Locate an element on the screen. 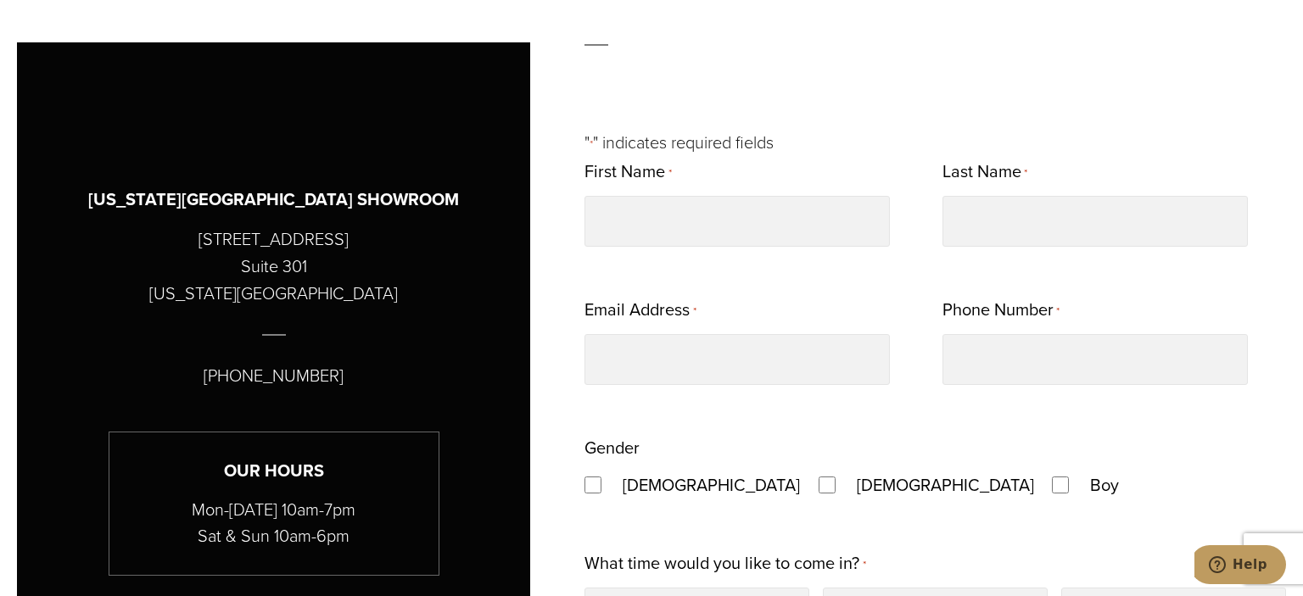 This screenshot has width=1303, height=596. label: First Name is located at coordinates (628, 172).